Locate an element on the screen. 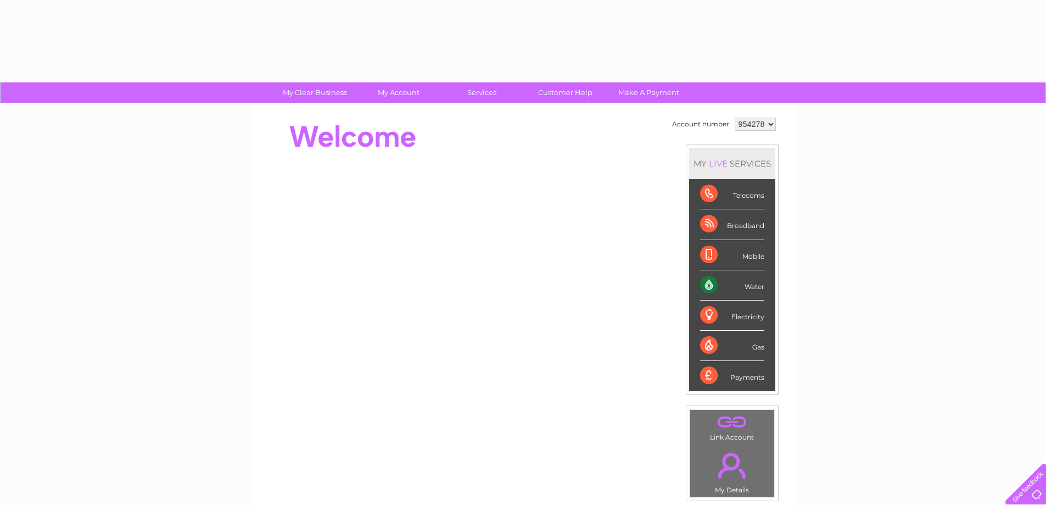 This screenshot has height=505, width=1046. a: My Clear Business is located at coordinates (315, 92).